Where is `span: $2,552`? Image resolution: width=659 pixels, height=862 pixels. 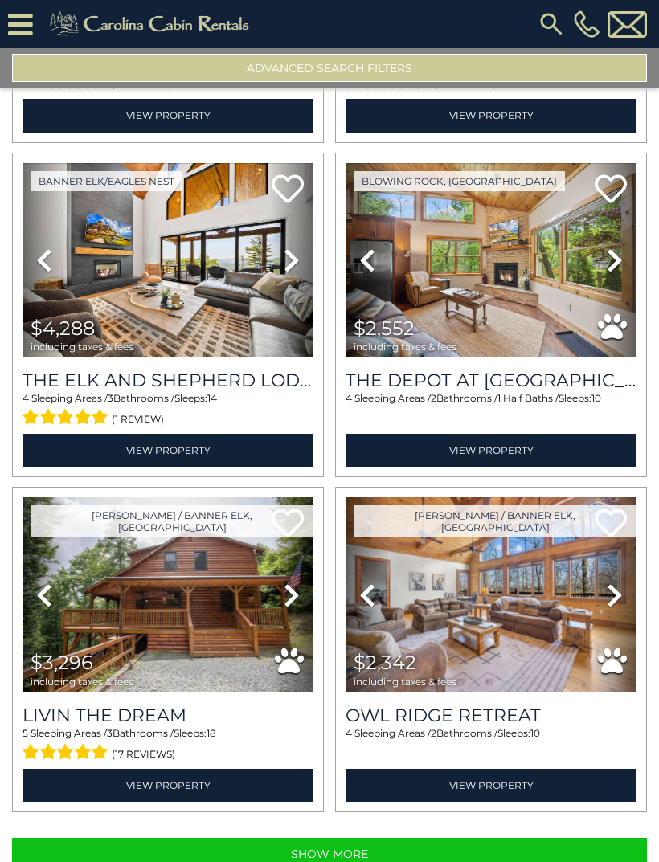 span: $2,552 is located at coordinates (384, 328).